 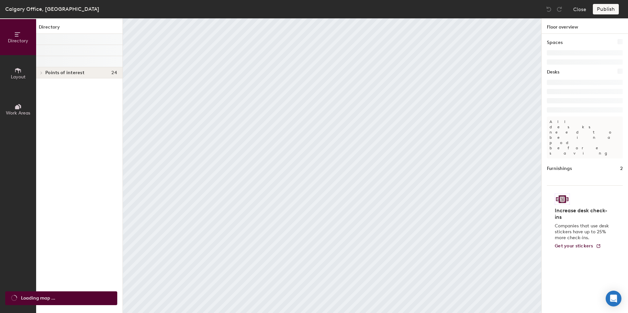 I want to click on span: Layout, so click(x=18, y=77).